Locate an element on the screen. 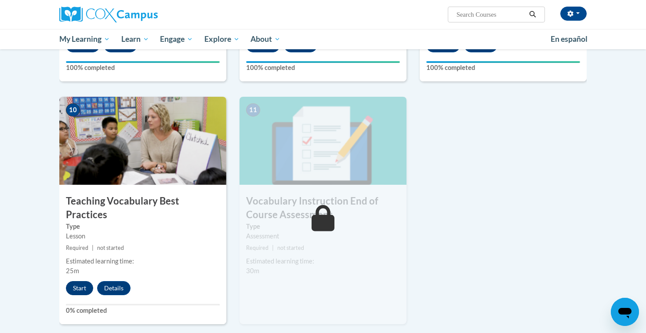 The height and width of the screenshot is (333, 646). h3: Teaching Vocabulary Best Practices is located at coordinates (143, 208).